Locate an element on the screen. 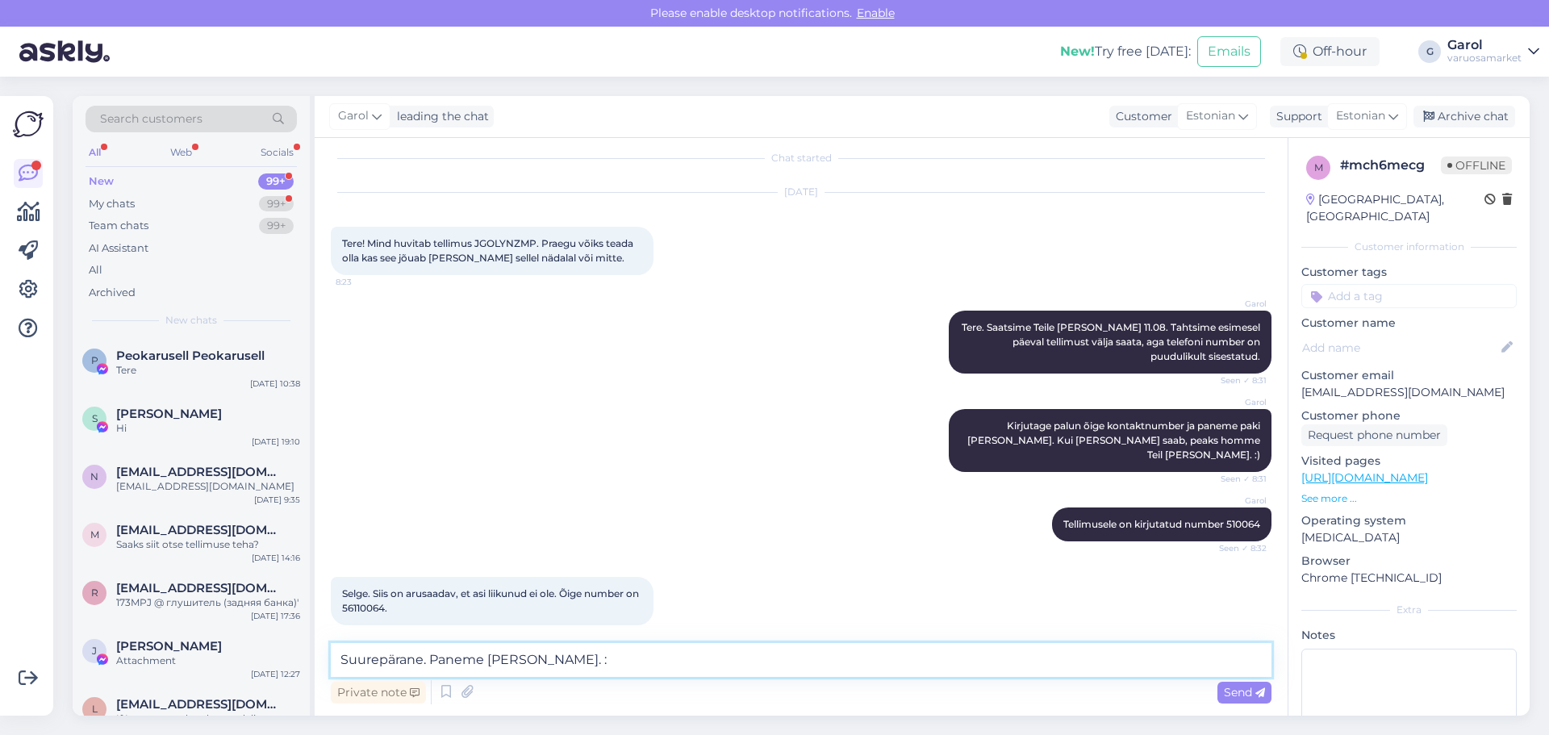 The image size is (1549, 735). div: Hi is located at coordinates (208, 428).